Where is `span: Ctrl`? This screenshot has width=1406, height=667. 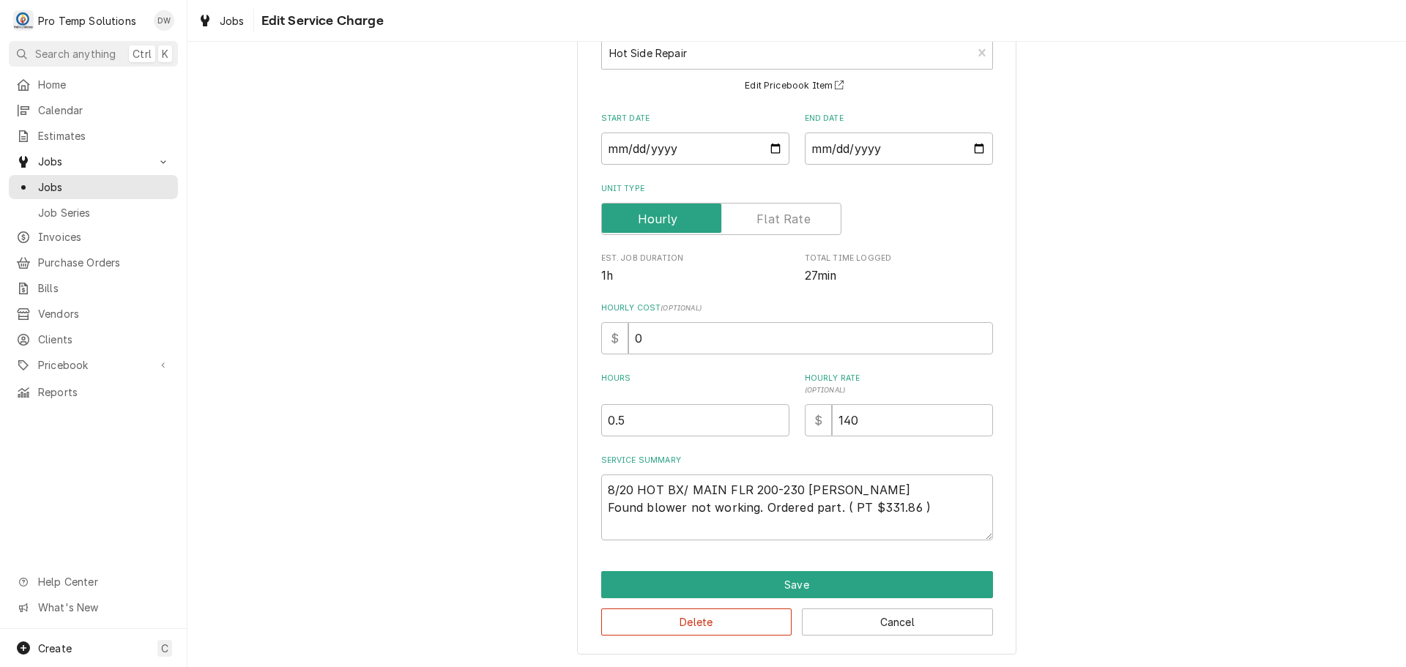 span: Ctrl is located at coordinates (142, 53).